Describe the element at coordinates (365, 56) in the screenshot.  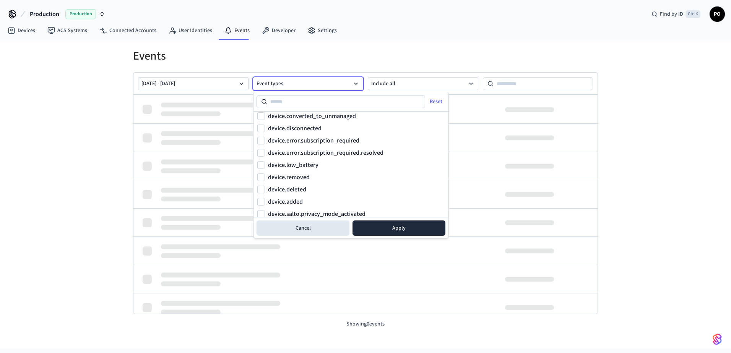
I see `h1: Events` at that location.